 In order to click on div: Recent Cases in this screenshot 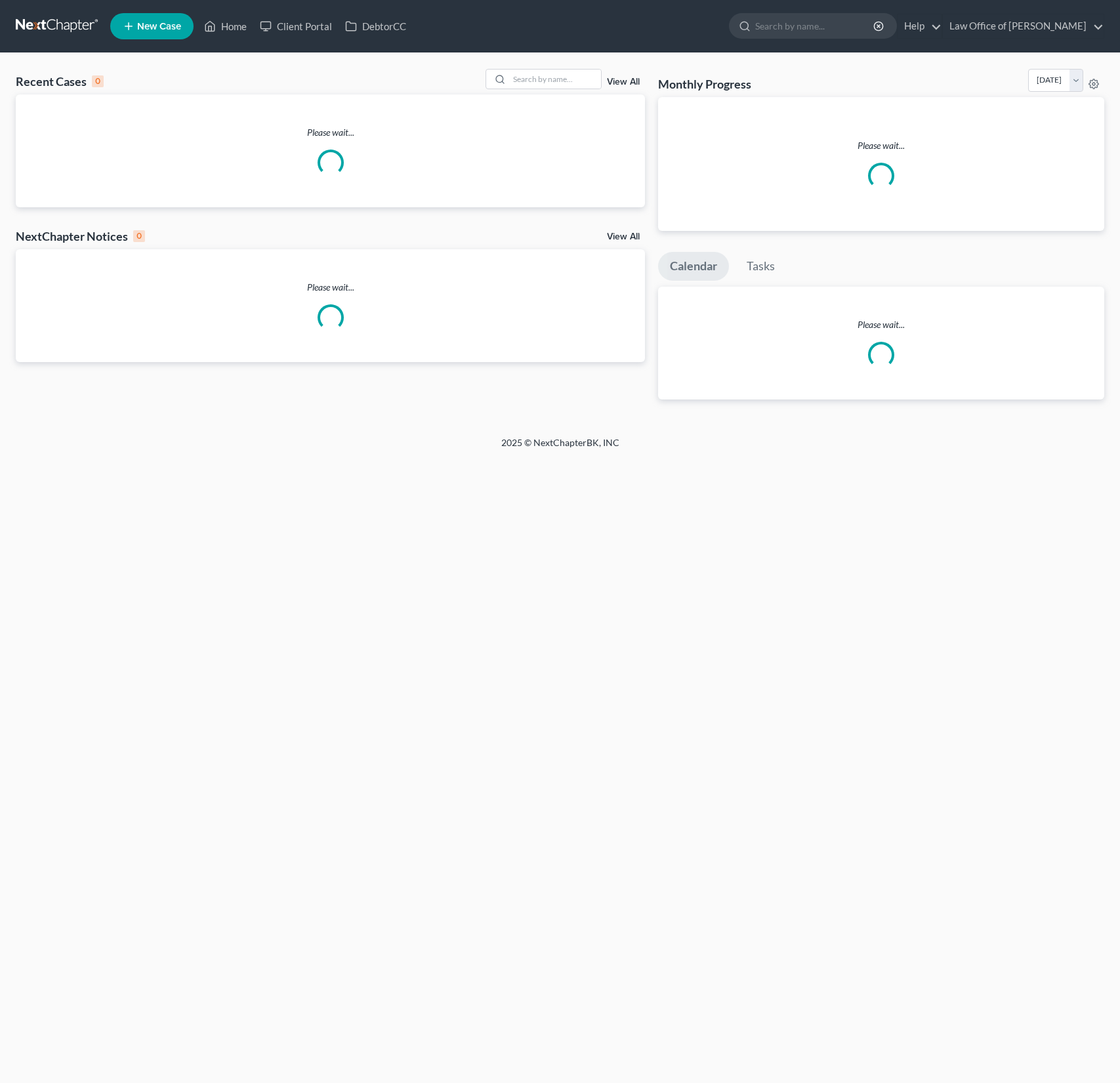, I will do `click(60, 82)`.